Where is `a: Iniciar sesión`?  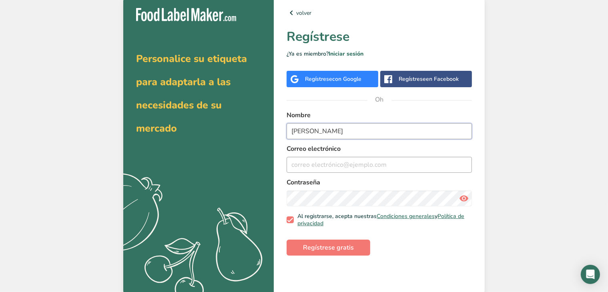
a: Iniciar sesión is located at coordinates (346, 54).